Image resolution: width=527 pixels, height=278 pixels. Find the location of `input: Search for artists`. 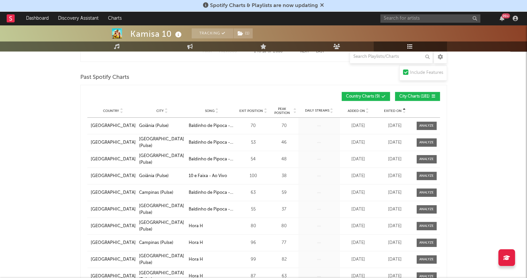

input: Search for artists is located at coordinates (431, 18).